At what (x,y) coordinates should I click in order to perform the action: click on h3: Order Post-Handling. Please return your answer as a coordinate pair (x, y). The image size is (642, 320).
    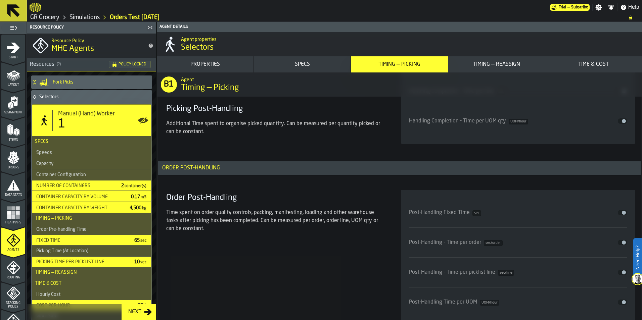
    Looking at the image, I should click on (275, 198).